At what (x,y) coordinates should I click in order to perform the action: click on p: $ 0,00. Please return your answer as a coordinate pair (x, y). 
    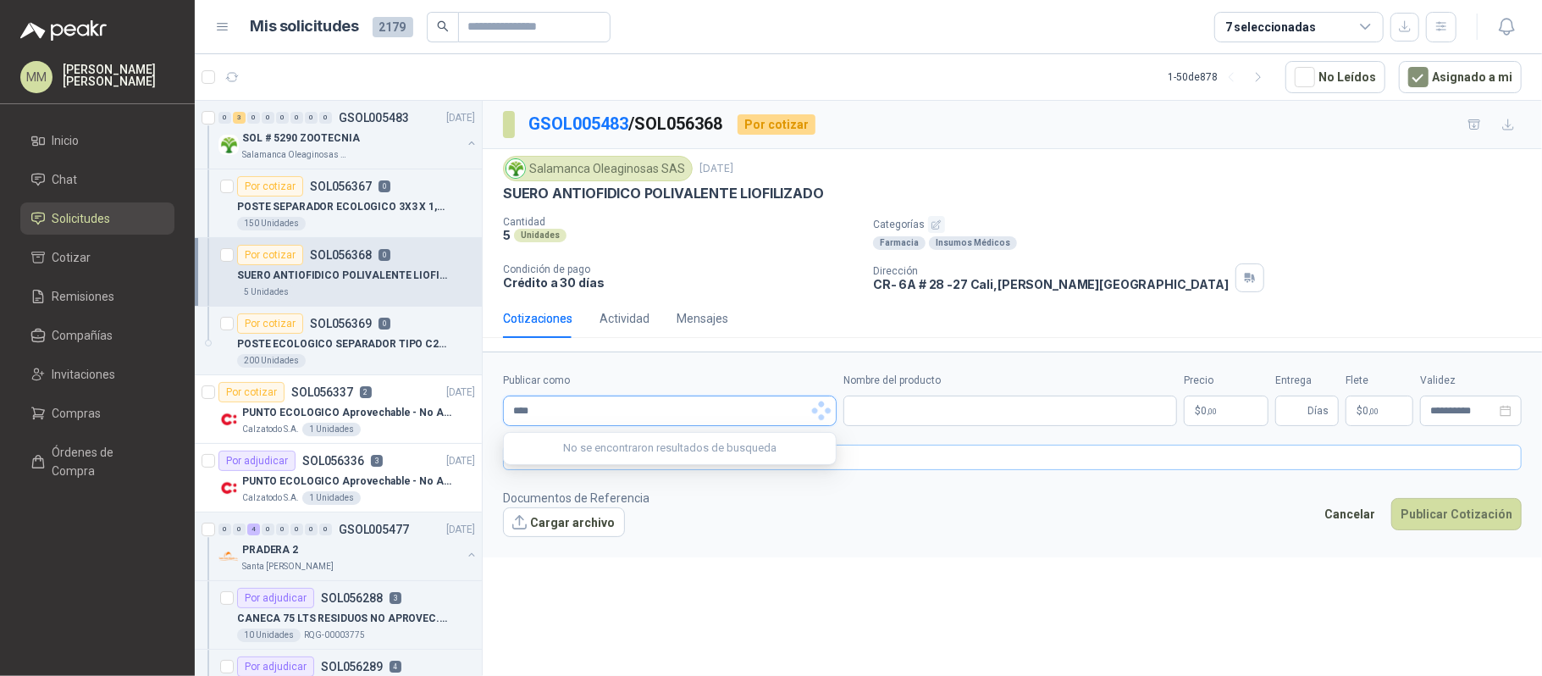
    Looking at the image, I should click on (1380, 411).